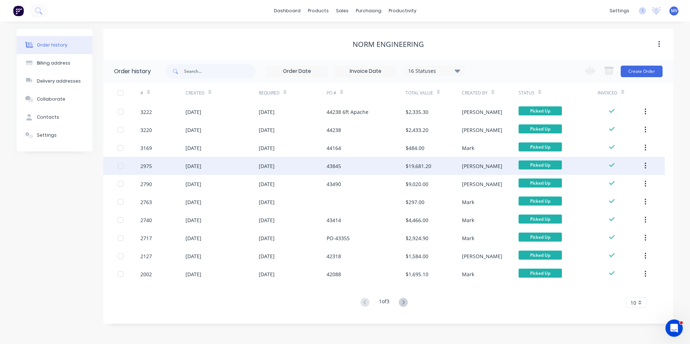  I want to click on div: productivity, so click(402, 11).